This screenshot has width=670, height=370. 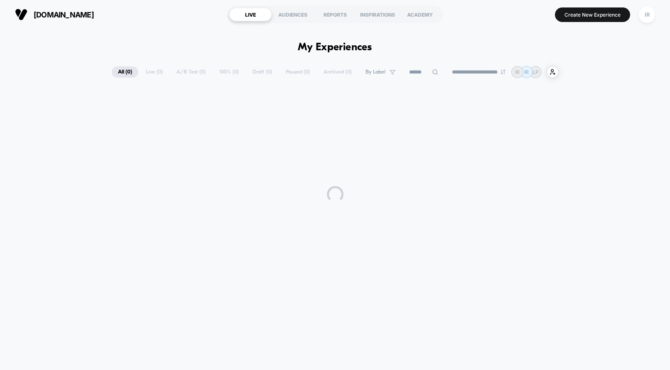 I want to click on div: INSPIRATIONS, so click(x=377, y=15).